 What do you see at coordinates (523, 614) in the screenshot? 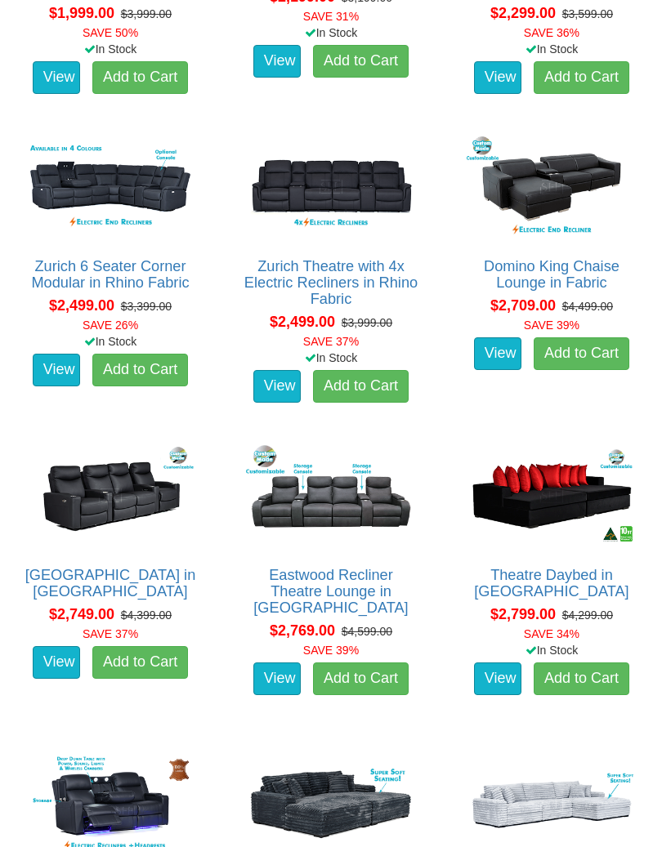
I see `span: $2,799.00` at bounding box center [523, 614].